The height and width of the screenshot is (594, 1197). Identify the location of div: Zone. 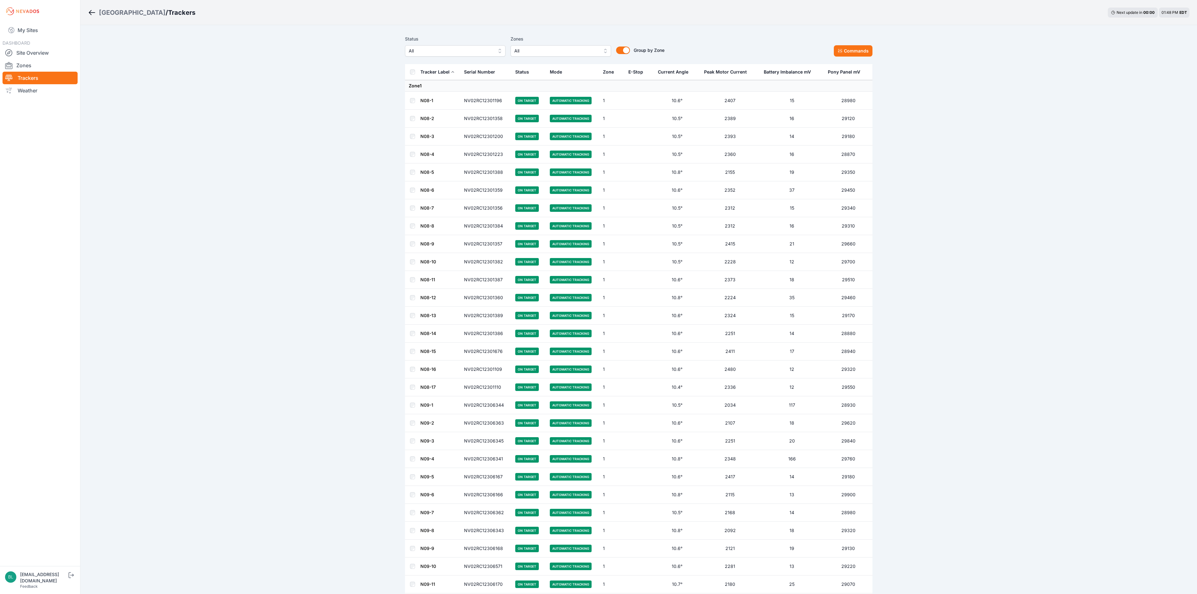
(608, 72).